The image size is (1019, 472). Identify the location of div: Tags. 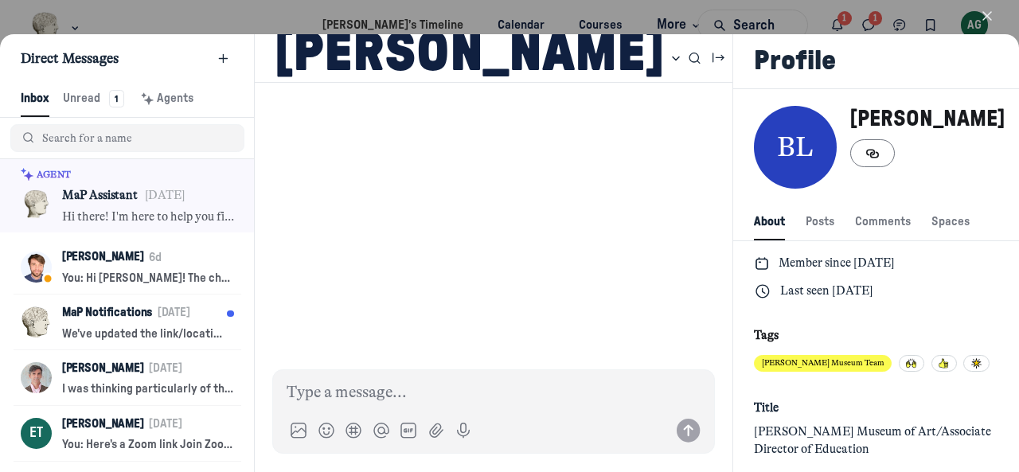
(876, 336).